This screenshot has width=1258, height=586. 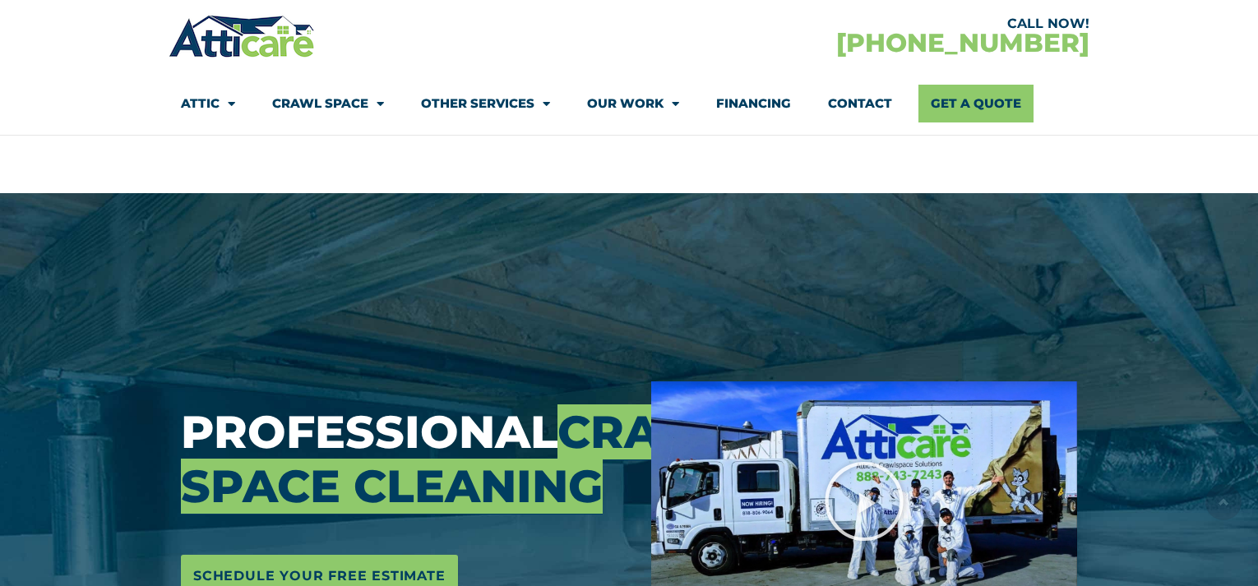 I want to click on span: Crawl Space Cleaning, so click(x=459, y=459).